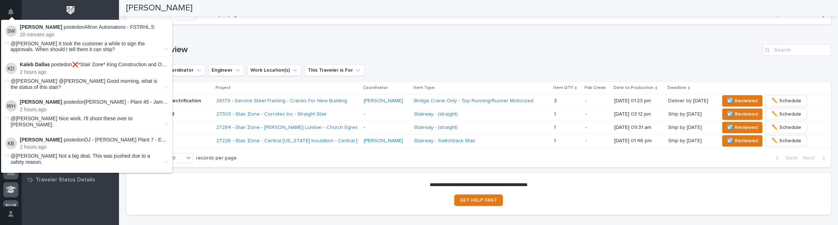  What do you see at coordinates (11, 106) in the screenshot?
I see `img: Weston Hochstetler` at bounding box center [11, 106].